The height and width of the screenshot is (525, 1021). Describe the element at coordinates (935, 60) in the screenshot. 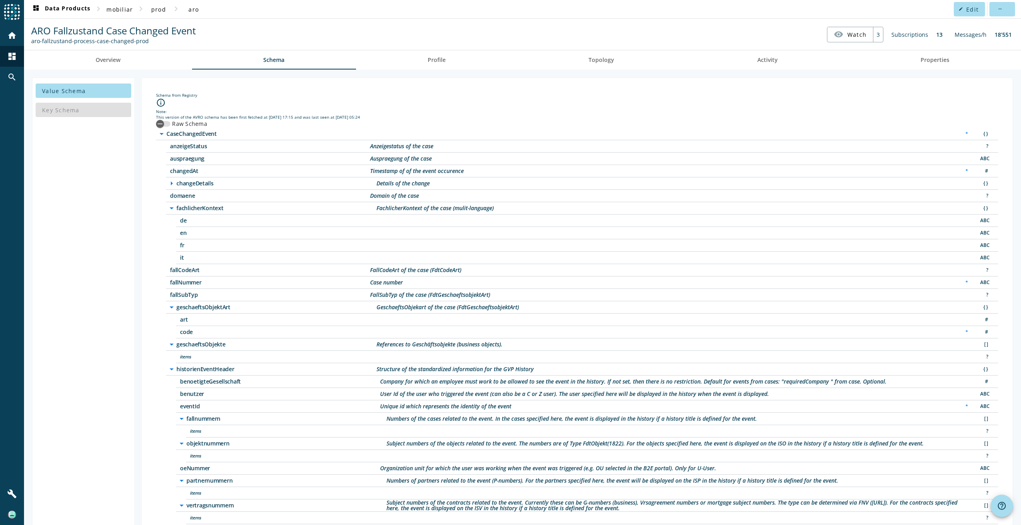

I see `span: Properties` at that location.